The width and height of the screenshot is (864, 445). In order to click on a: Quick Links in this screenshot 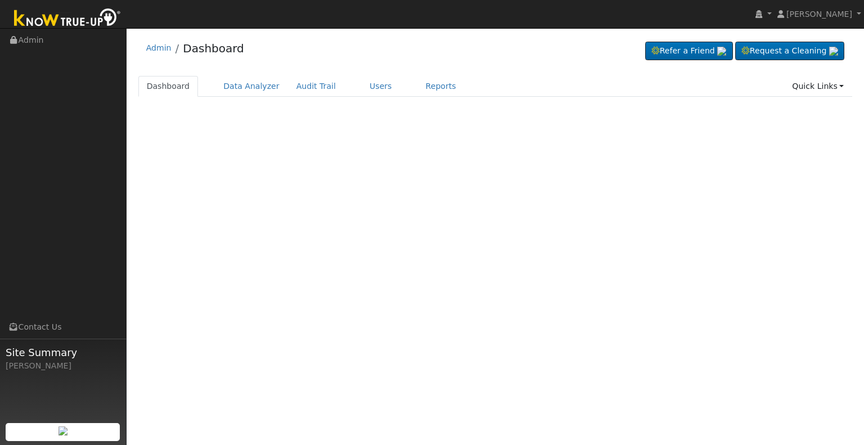, I will do `click(818, 86)`.